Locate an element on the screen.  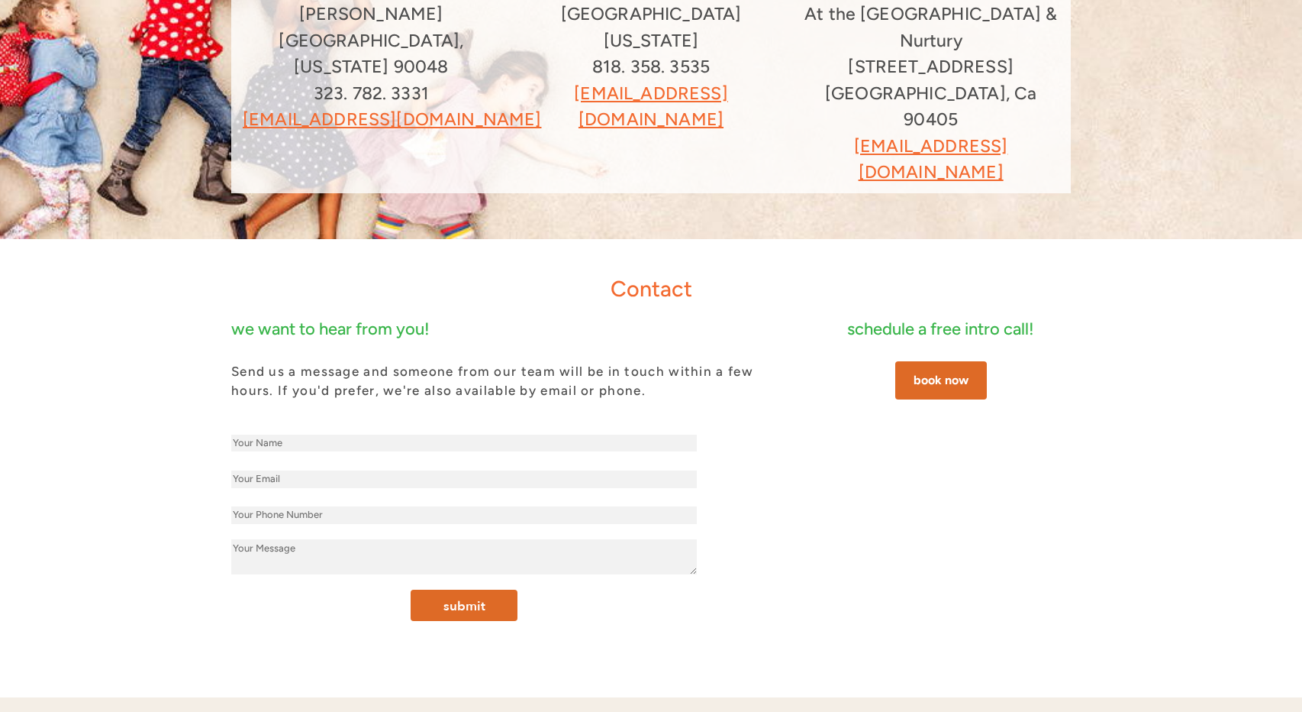
button: submit is located at coordinates (464, 605).